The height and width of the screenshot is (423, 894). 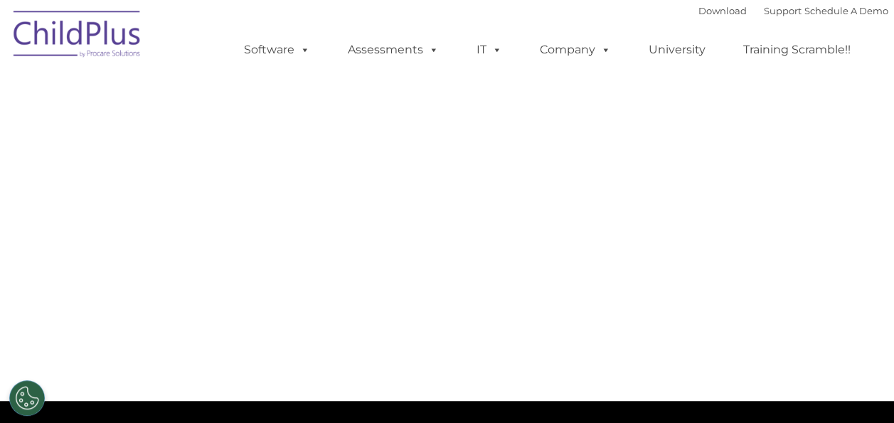 I want to click on a: Download, so click(x=723, y=11).